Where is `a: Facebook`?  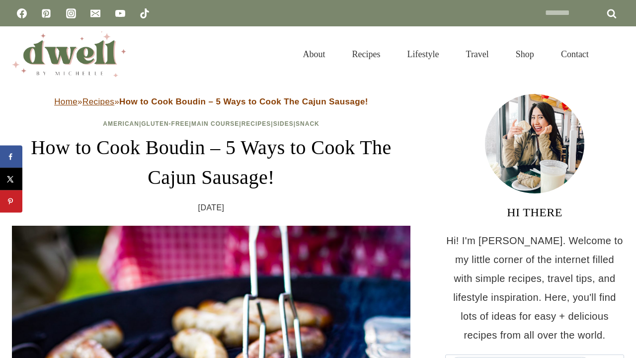 a: Facebook is located at coordinates (22, 13).